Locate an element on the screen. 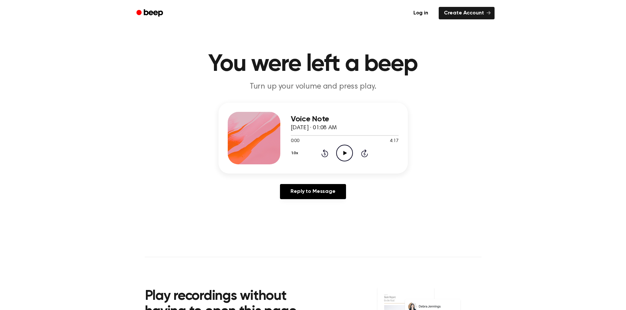 The width and height of the screenshot is (626, 310). p: Turn up your volume and press play. is located at coordinates (313, 87).